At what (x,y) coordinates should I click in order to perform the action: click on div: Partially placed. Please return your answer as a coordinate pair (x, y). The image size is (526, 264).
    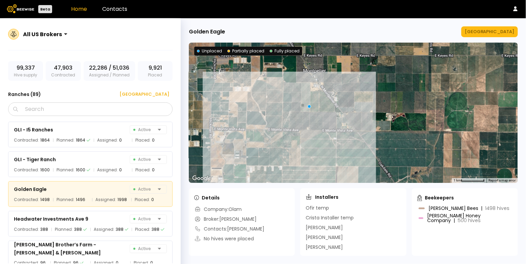
    Looking at the image, I should click on (246, 51).